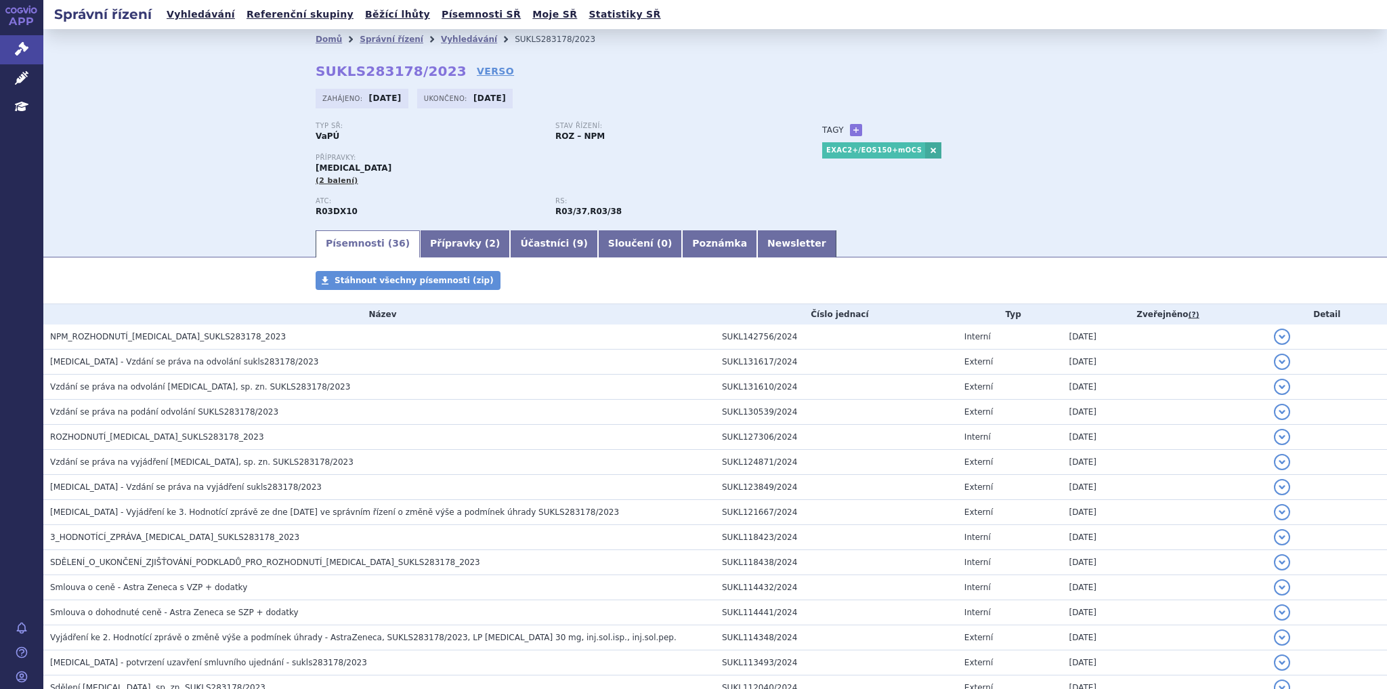  What do you see at coordinates (447, 98) in the screenshot?
I see `span: Ukončeno:` at bounding box center [447, 98].